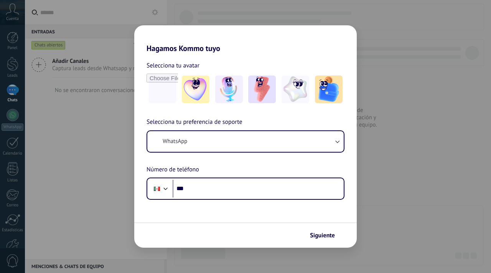 Image resolution: width=491 pixels, height=273 pixels. Describe the element at coordinates (196, 89) in the screenshot. I see `img: -1.jpeg` at that location.